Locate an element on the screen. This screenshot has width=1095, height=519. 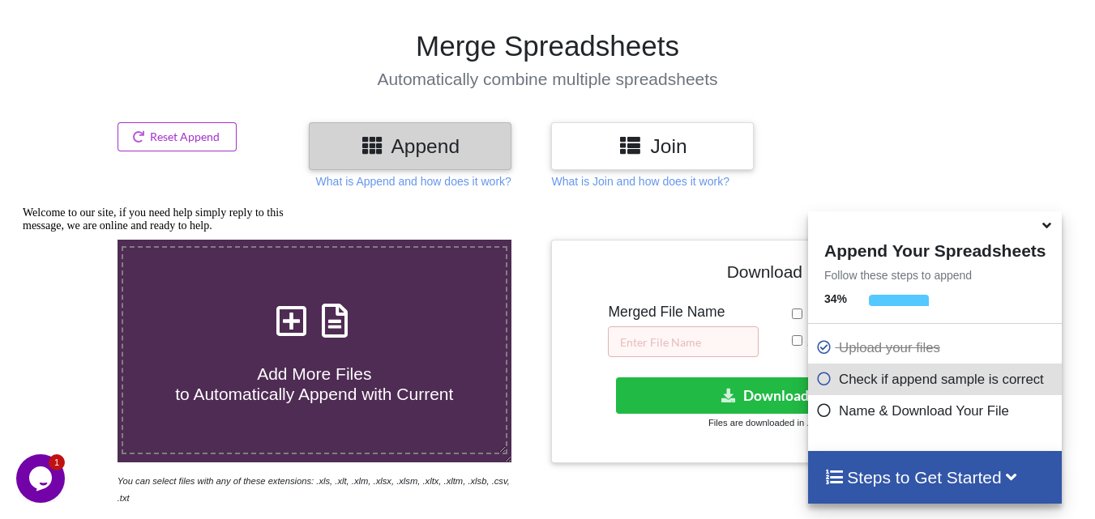
h4: Append Your Spreadsheets is located at coordinates (934, 249).